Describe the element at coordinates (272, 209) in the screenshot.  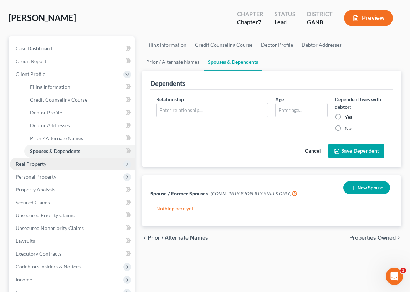
I see `p: Nothing here yet!` at that location.